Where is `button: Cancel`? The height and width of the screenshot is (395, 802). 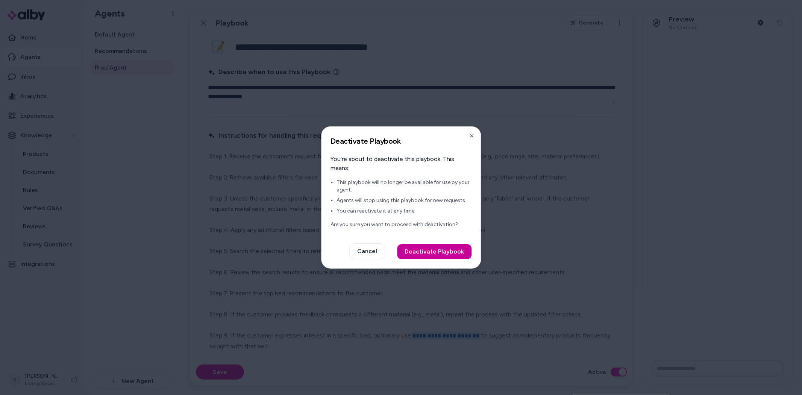 button: Cancel is located at coordinates (367, 251).